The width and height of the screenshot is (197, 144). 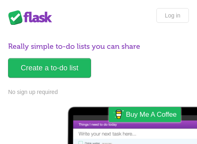 What do you see at coordinates (145, 114) in the screenshot?
I see `a: Buy me a coffee` at bounding box center [145, 114].